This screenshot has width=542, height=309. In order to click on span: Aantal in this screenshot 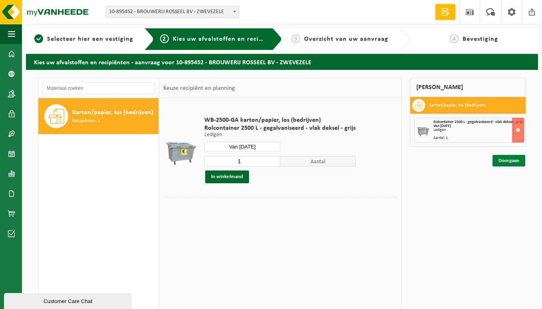, I will do `click(318, 161)`.